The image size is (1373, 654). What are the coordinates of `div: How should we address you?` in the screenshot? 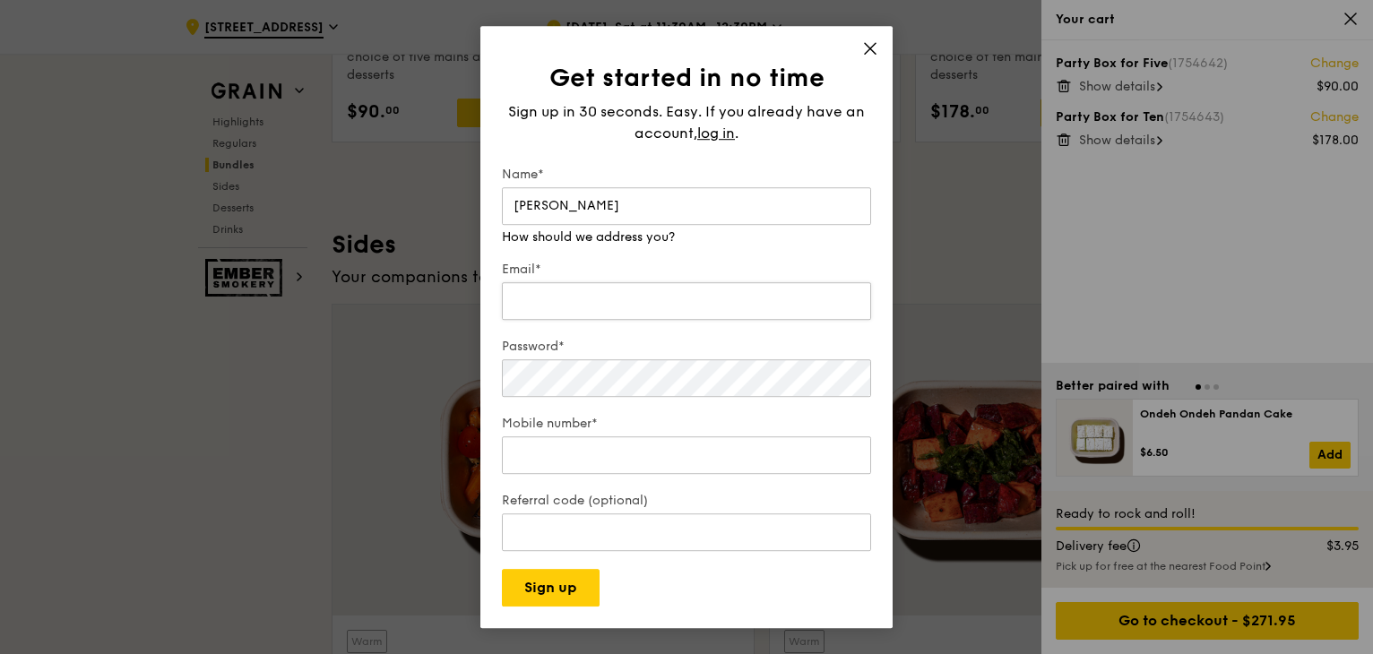 It's located at (686, 237).